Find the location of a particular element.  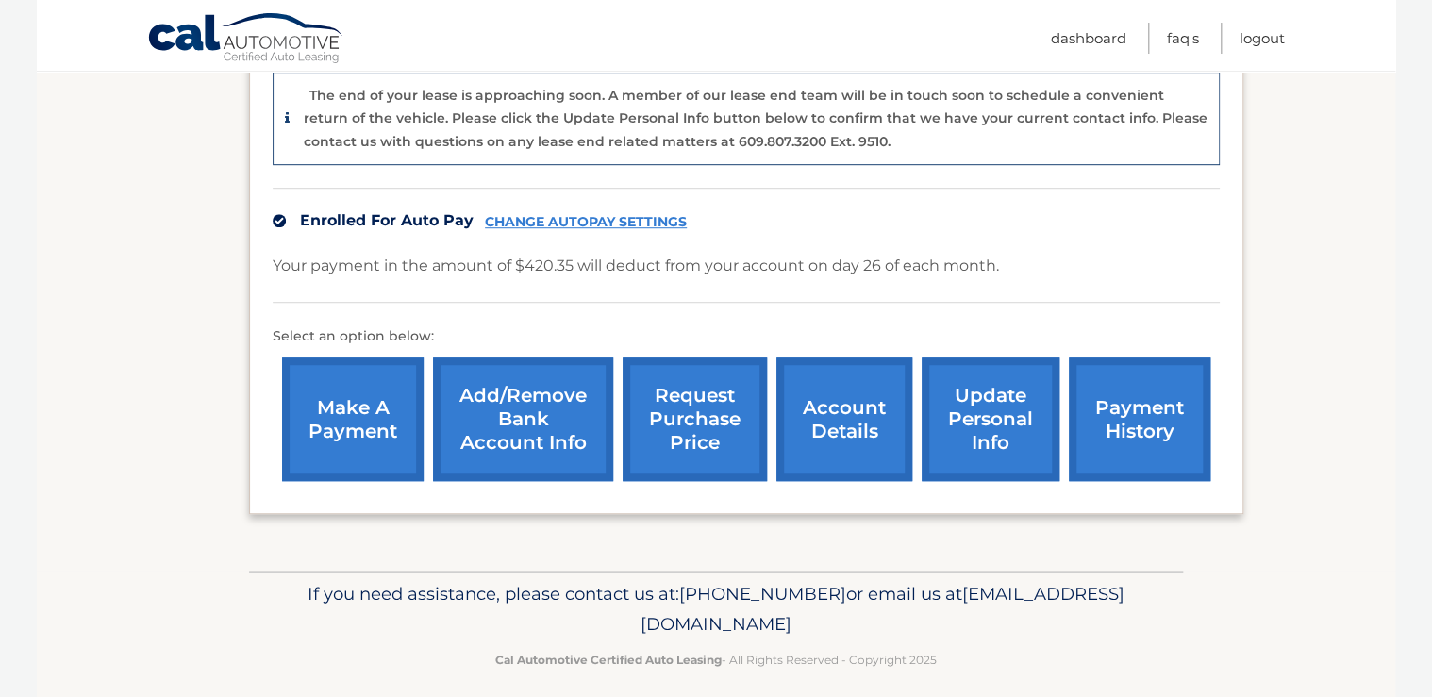

p: Select an option below: is located at coordinates (746, 337).